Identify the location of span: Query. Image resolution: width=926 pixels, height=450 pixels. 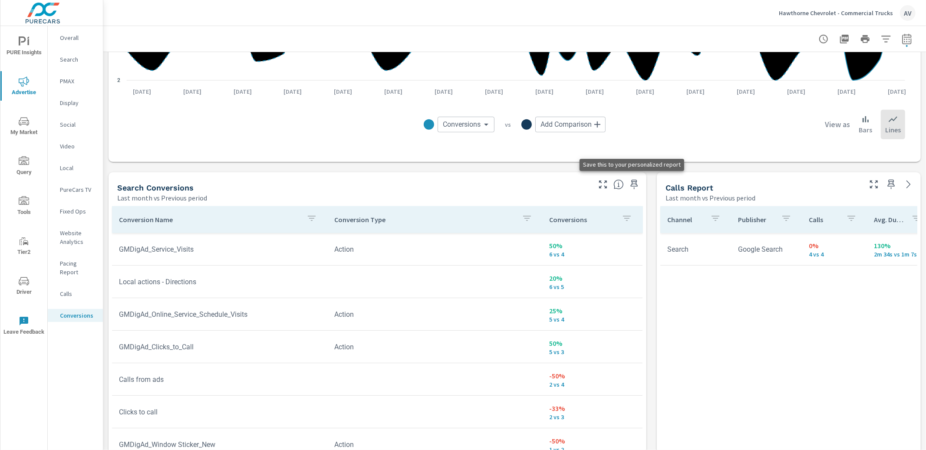
(24, 167).